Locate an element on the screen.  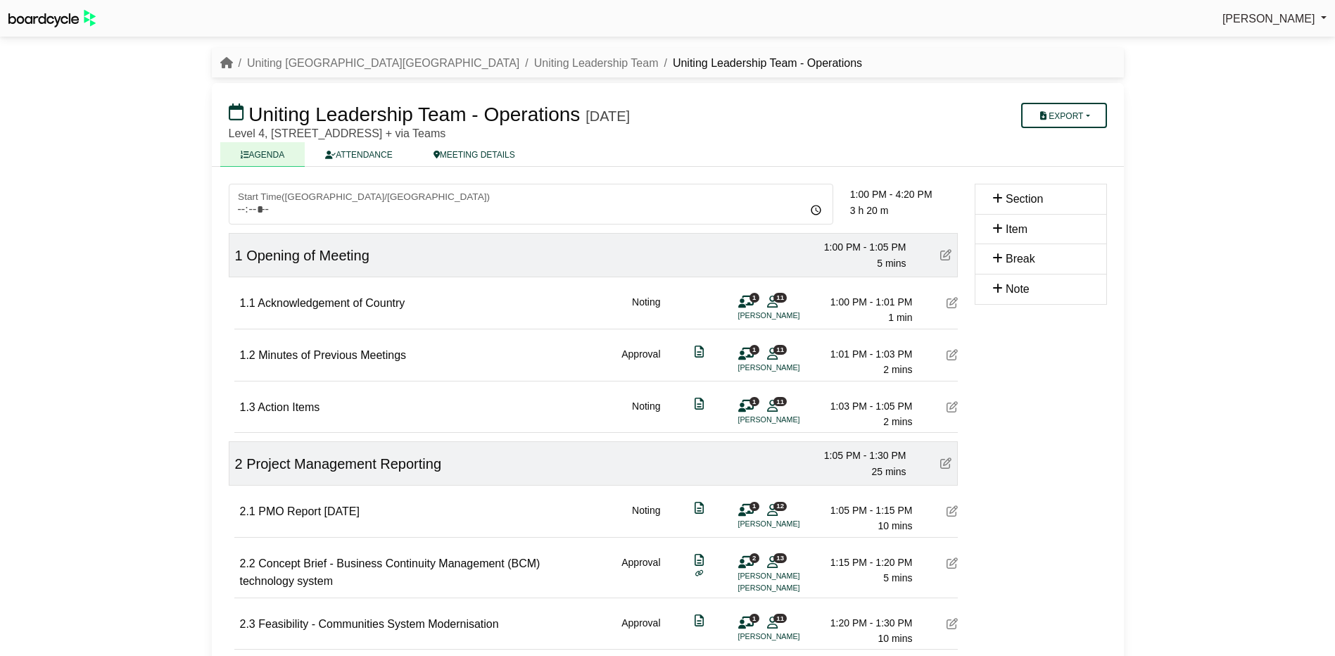
span: Uniting Leadership Team - Operations is located at coordinates (414, 114).